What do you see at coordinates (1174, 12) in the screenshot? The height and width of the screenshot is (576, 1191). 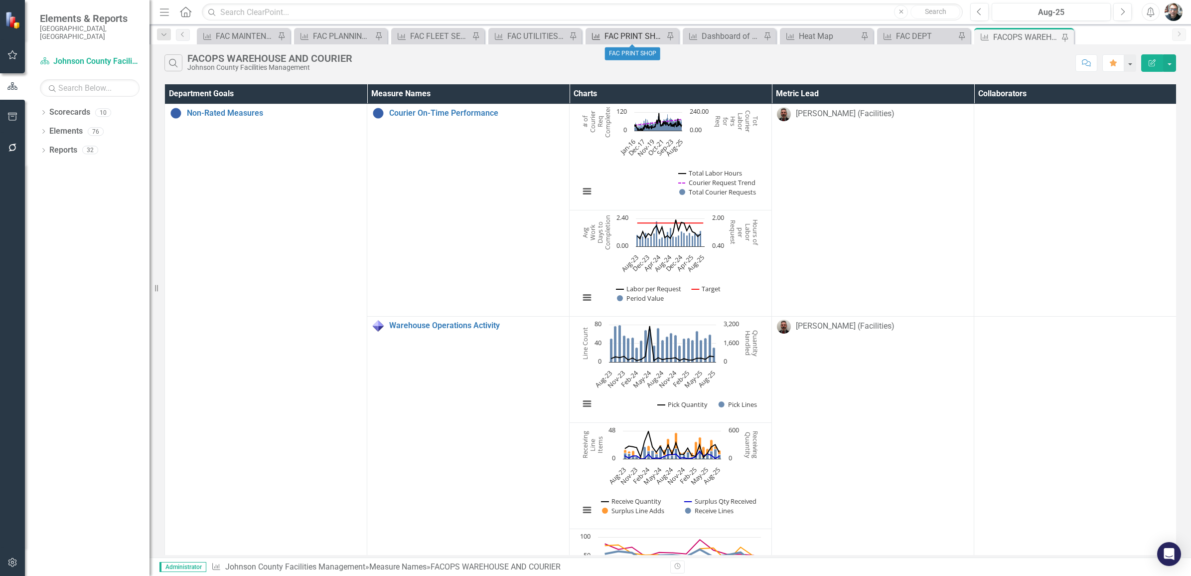 I see `button: John Beaudoin` at bounding box center [1174, 12].